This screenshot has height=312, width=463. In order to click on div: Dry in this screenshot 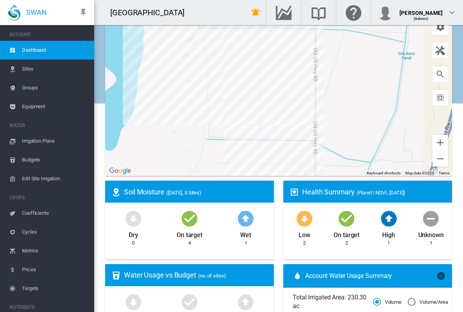, I will do `click(133, 234)`.